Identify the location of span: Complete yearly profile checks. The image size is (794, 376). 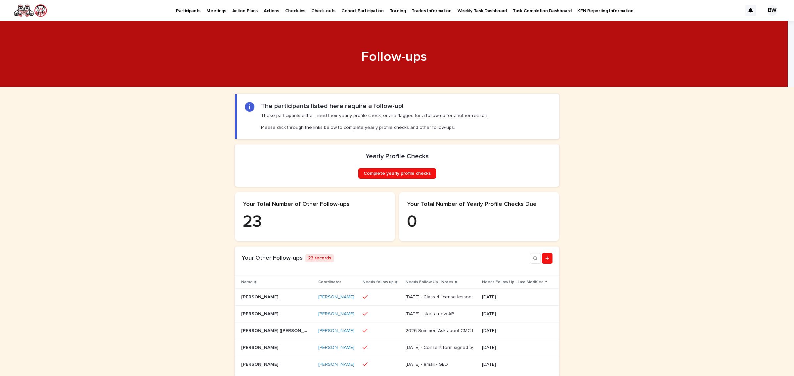
(397, 174).